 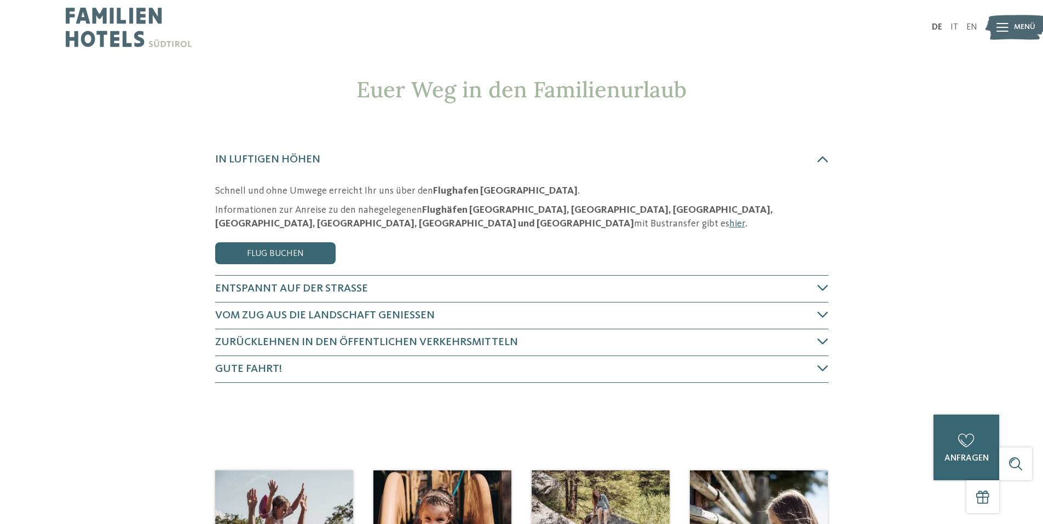 I want to click on span: Gute Fahrt!, so click(x=248, y=369).